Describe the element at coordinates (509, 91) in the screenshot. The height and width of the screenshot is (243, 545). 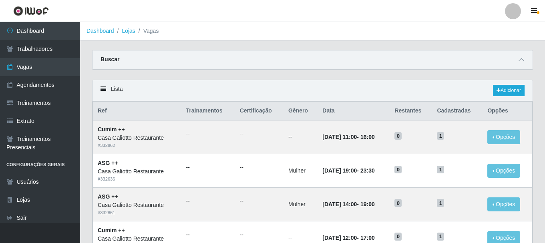
I see `a: Adicionar` at that location.